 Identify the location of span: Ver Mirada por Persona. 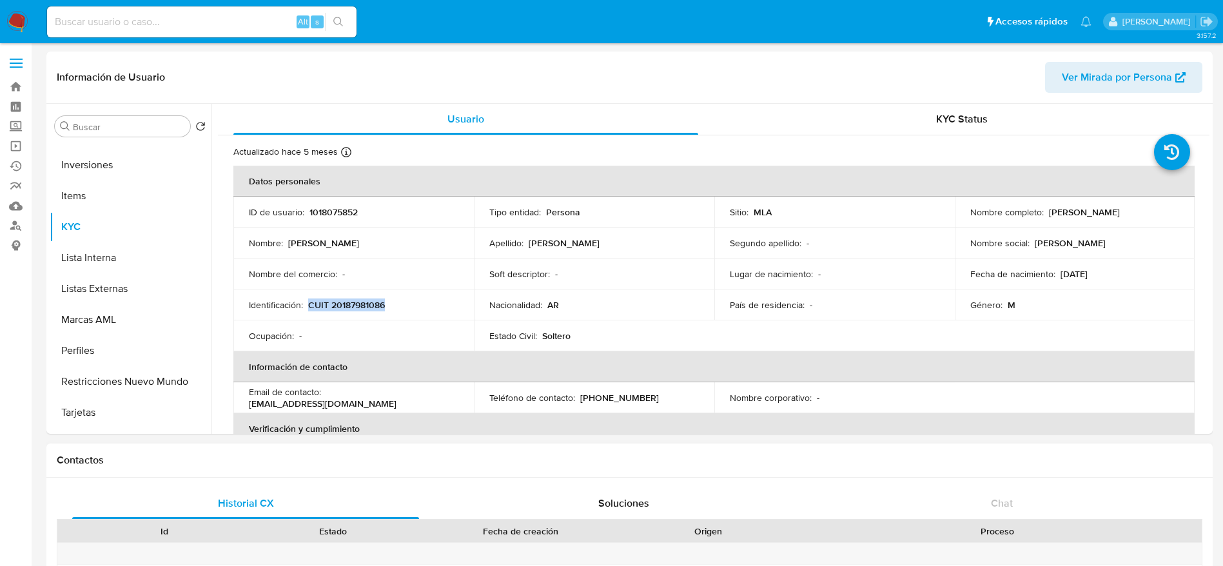
(1117, 77).